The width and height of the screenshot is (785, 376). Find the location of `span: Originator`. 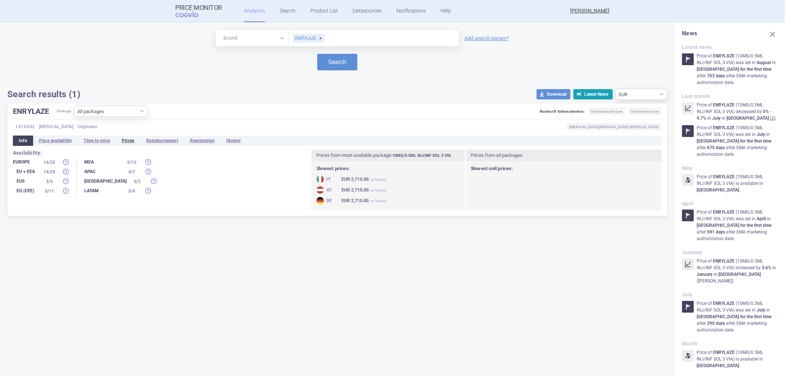

span: Originator is located at coordinates (87, 127).